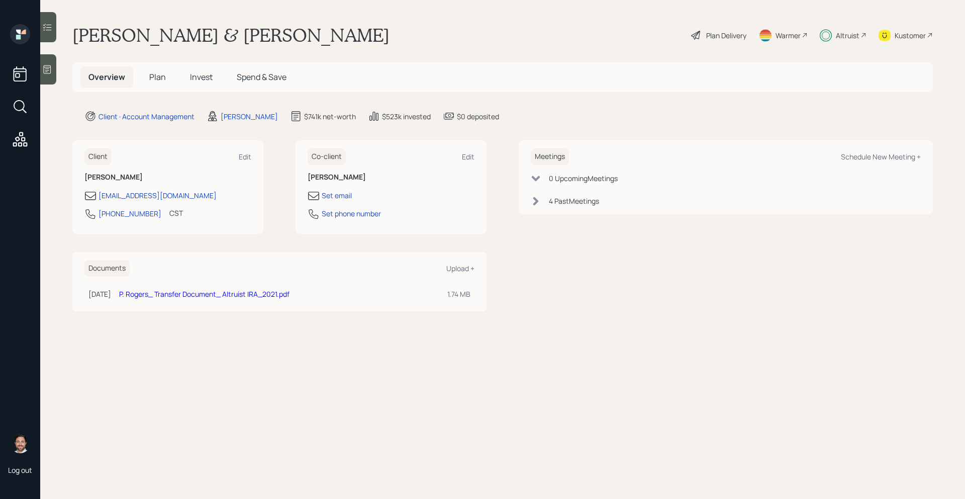 This screenshot has width=965, height=499. I want to click on h6: Client, so click(98, 156).